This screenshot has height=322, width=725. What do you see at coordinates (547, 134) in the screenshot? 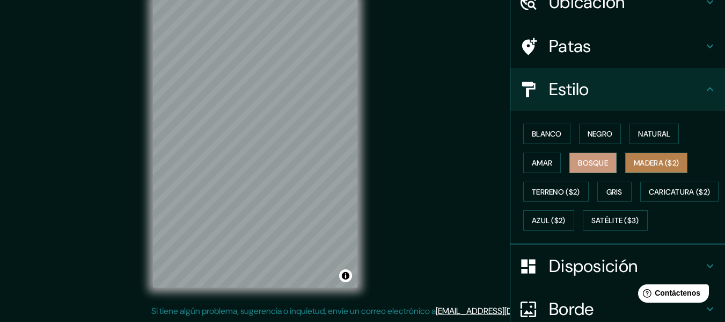
I see `font: Blanco` at bounding box center [547, 134].